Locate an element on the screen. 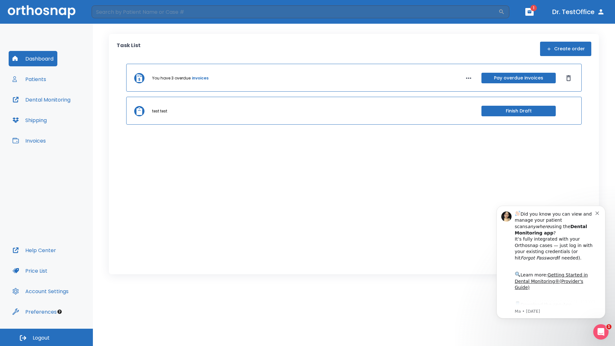  a: Preferences is located at coordinates (35, 311).